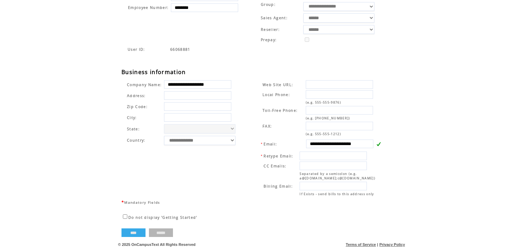 The image size is (523, 250). What do you see at coordinates (278, 85) in the screenshot?
I see `span: Web Site URL:` at bounding box center [278, 85].